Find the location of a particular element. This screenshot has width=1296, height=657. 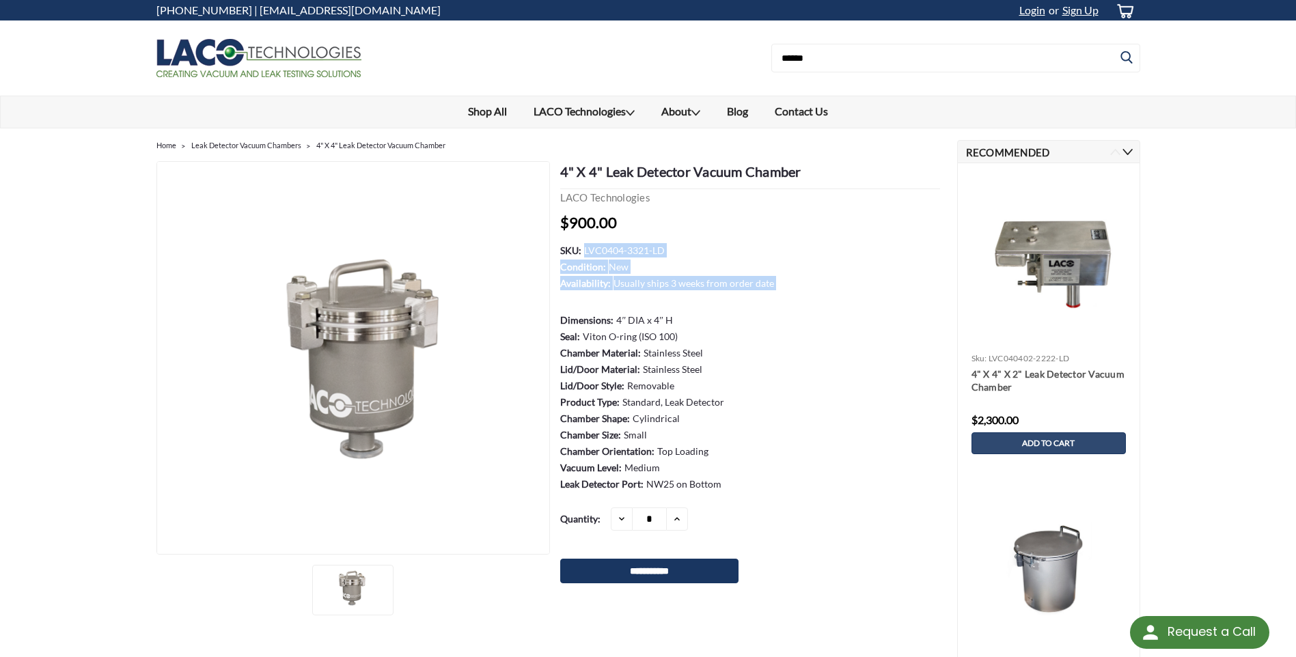

span: or is located at coordinates (1052, 10).